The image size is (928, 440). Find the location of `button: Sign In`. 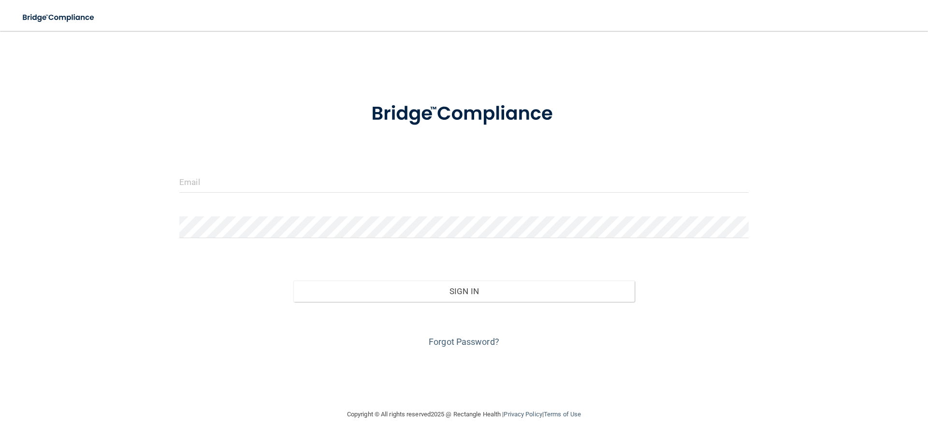

button: Sign In is located at coordinates (464, 291).